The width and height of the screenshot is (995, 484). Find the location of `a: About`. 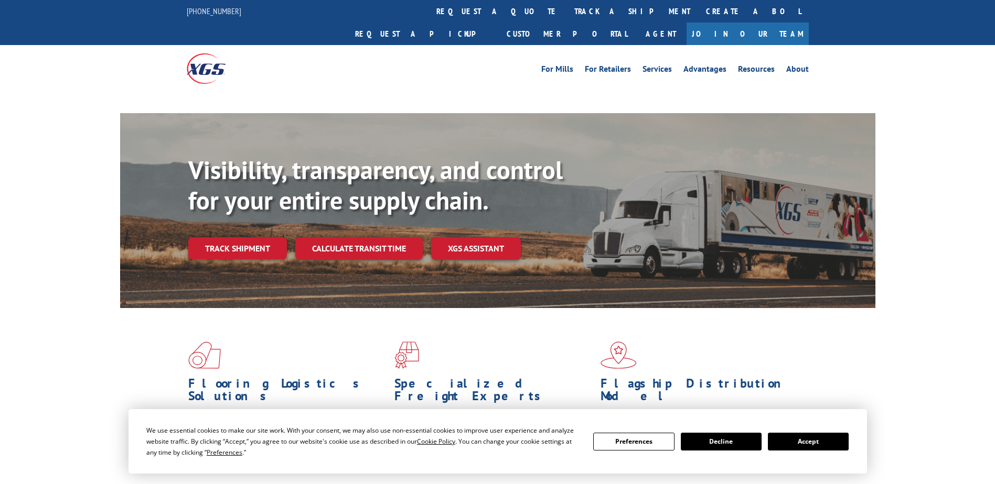

a: About is located at coordinates (797, 71).